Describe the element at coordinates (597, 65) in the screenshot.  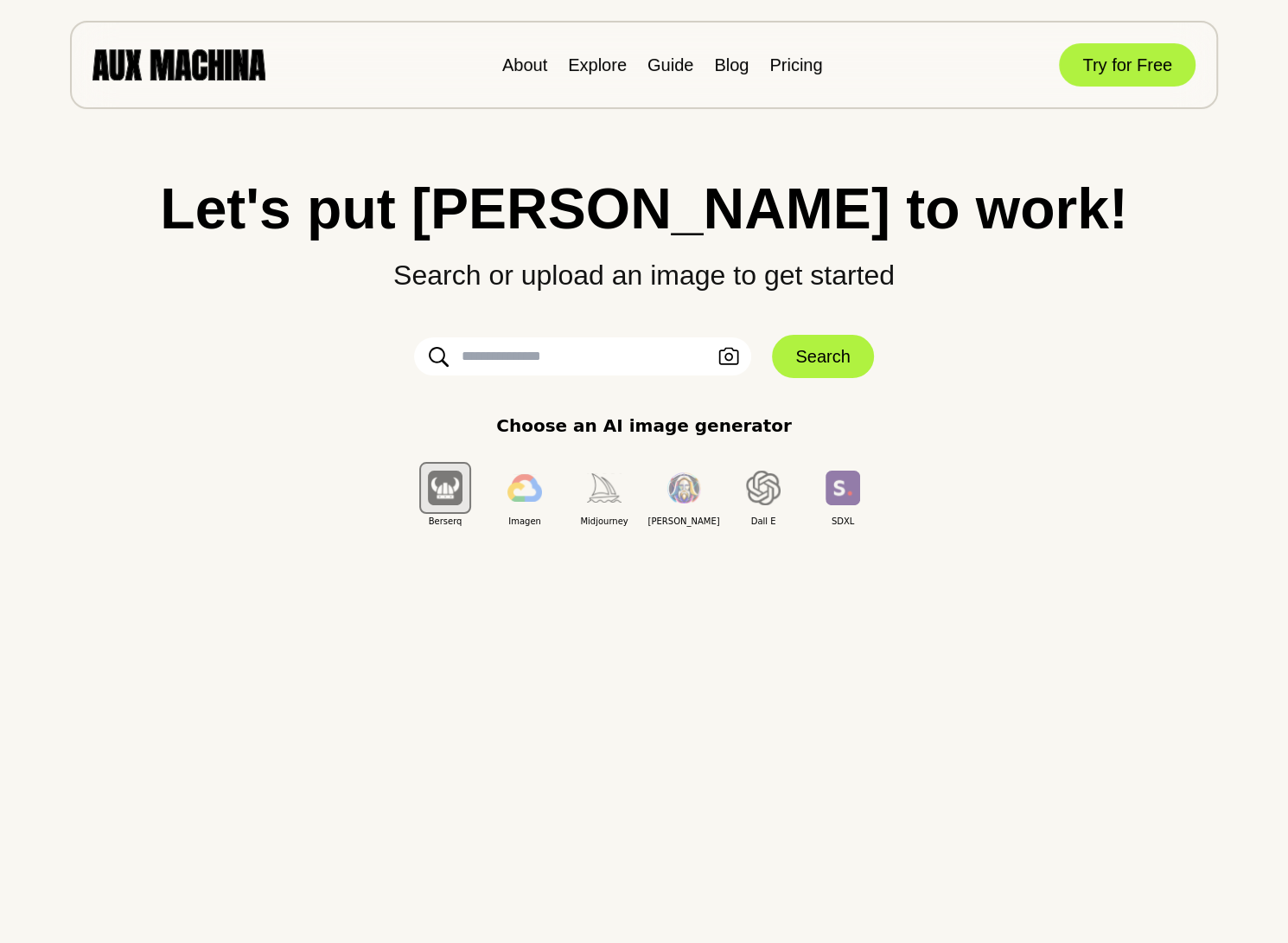
I see `a: Explore` at that location.